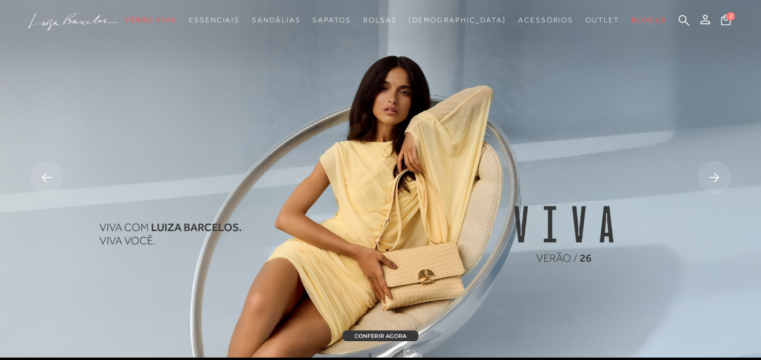 The height and width of the screenshot is (360, 761). What do you see at coordinates (214, 20) in the screenshot?
I see `span: Essenciais` at bounding box center [214, 20].